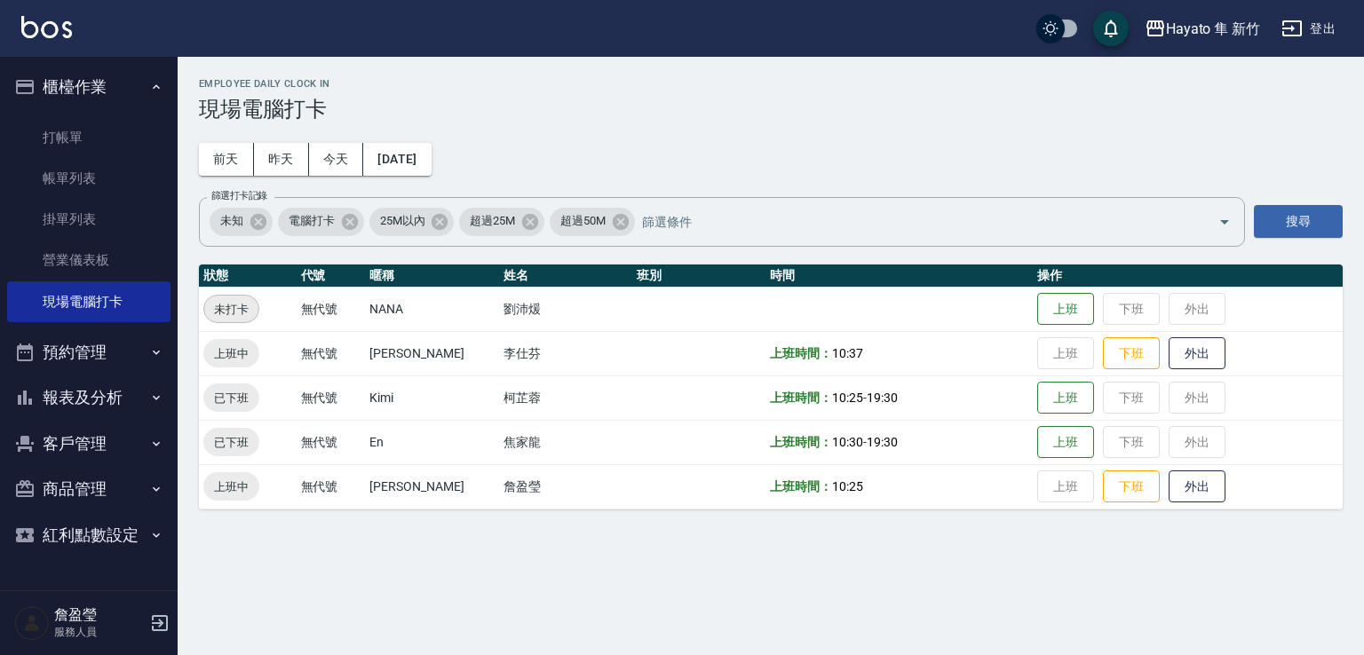  What do you see at coordinates (89, 444) in the screenshot?
I see `button: 客戶管理` at bounding box center [89, 444].